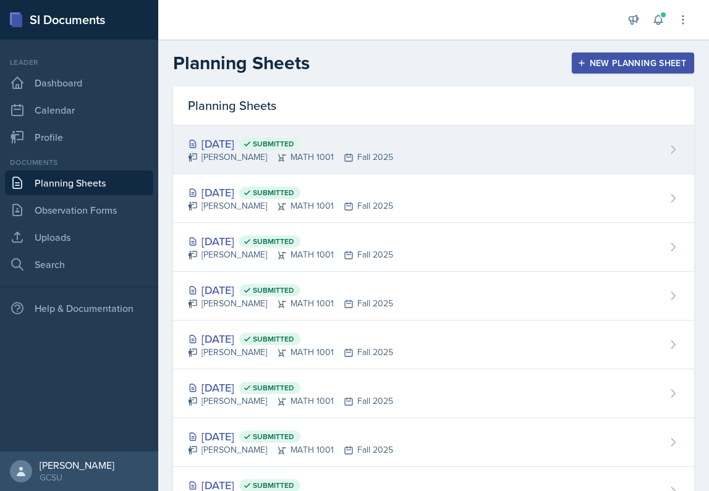  Describe the element at coordinates (79, 264) in the screenshot. I see `a: Search` at that location.